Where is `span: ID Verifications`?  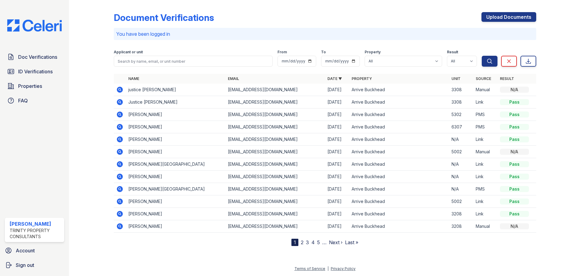
span: ID Verifications is located at coordinates (35, 71).